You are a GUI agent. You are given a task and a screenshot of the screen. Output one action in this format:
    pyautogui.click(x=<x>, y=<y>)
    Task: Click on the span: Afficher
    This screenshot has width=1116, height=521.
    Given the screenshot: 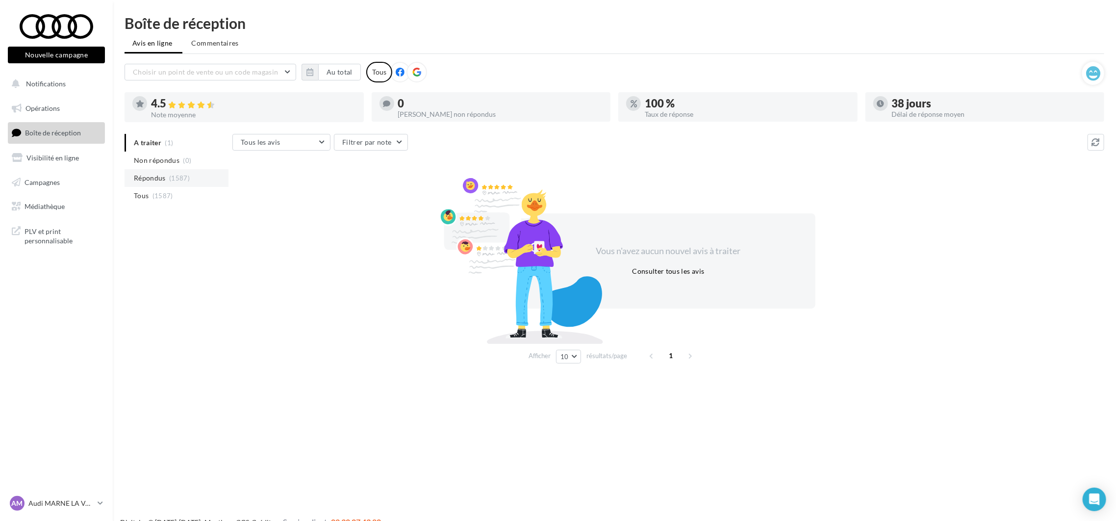 What is the action you would take?
    pyautogui.click(x=540, y=356)
    